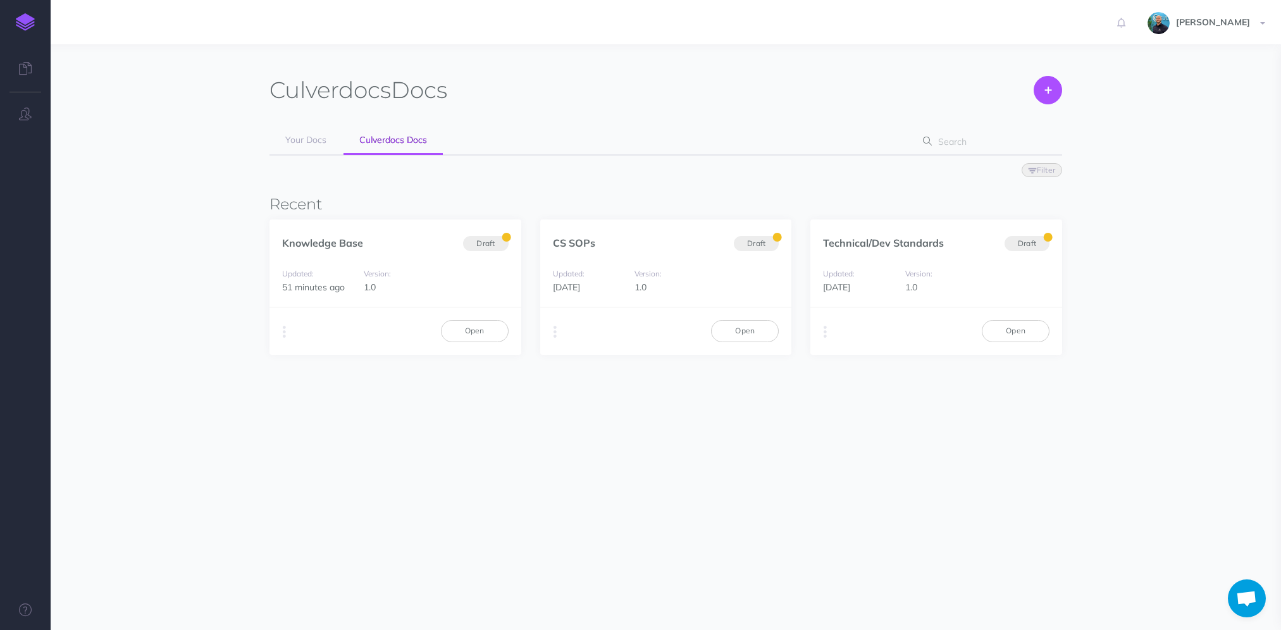 The height and width of the screenshot is (630, 1281). What do you see at coordinates (574, 243) in the screenshot?
I see `a: CS SOPs` at bounding box center [574, 243].